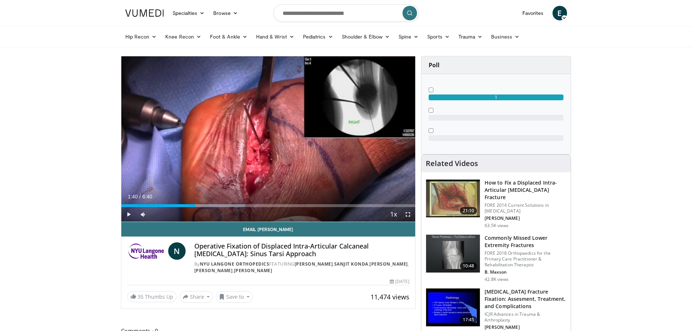 The height and width of the screenshot is (331, 692). Describe the element at coordinates (533, 13) in the screenshot. I see `a: Favorites` at that location.